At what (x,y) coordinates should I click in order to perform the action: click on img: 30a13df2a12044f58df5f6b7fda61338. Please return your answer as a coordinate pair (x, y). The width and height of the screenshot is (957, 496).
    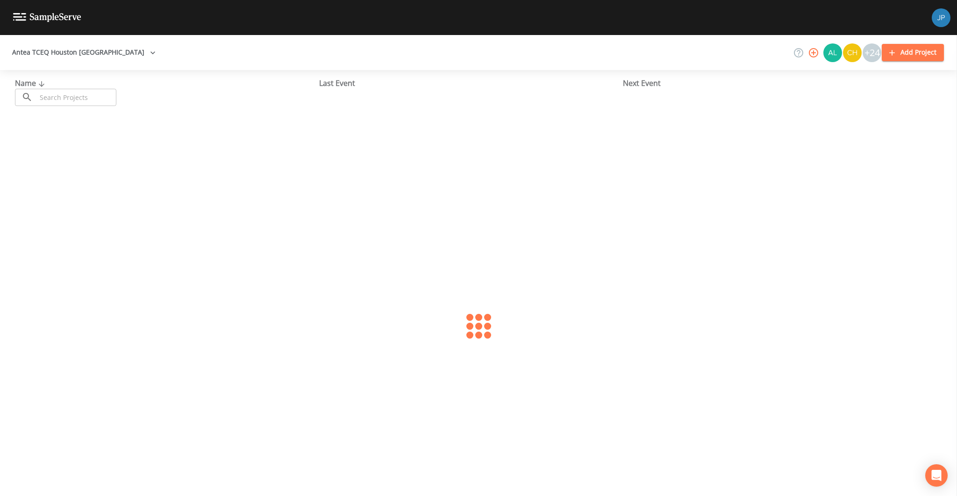
    Looking at the image, I should click on (833, 53).